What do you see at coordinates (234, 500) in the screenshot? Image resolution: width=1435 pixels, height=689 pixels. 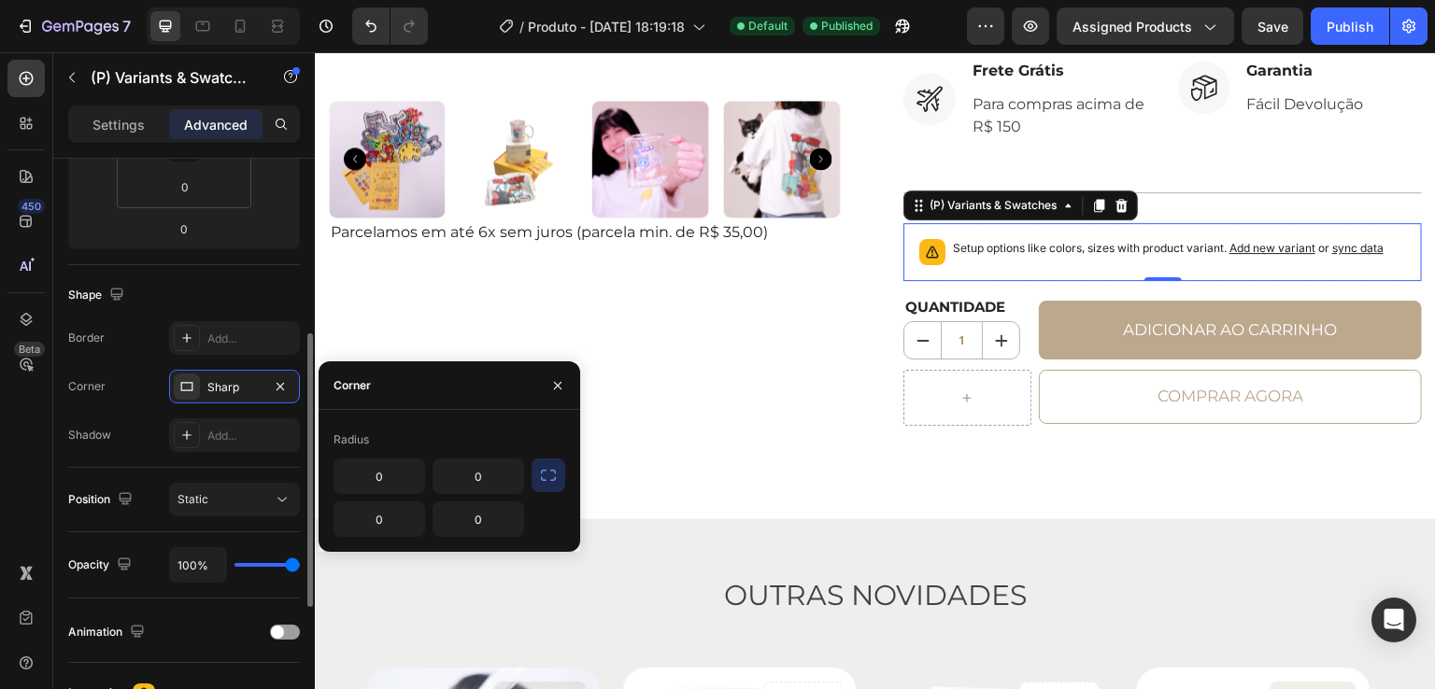 I see `button: Static` at bounding box center [234, 500].